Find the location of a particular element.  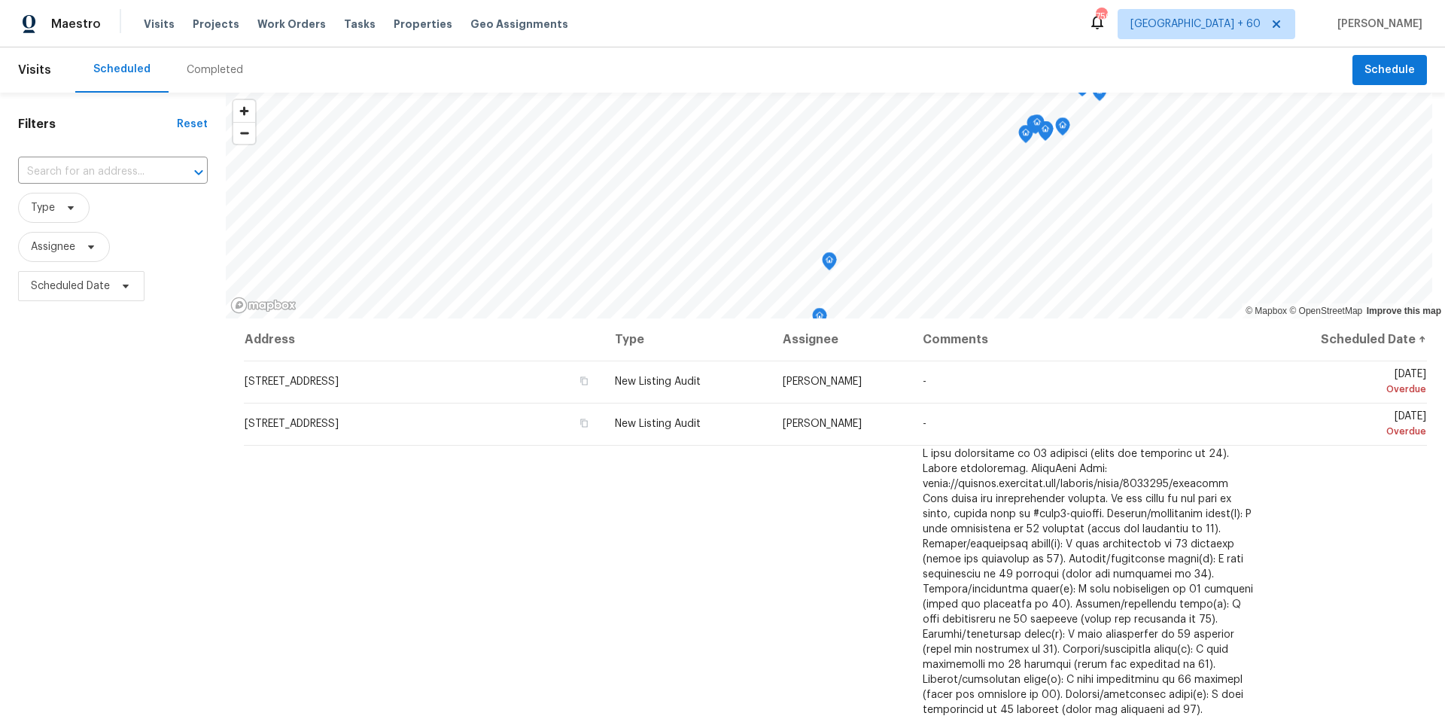

a: Improve this map is located at coordinates (1404, 311).